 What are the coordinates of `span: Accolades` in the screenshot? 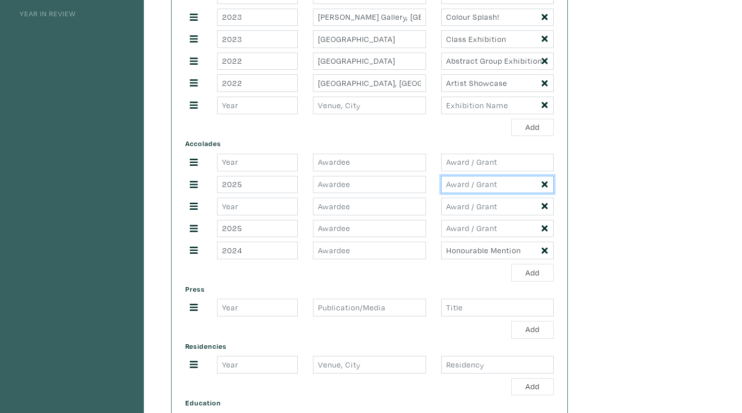 It's located at (203, 143).